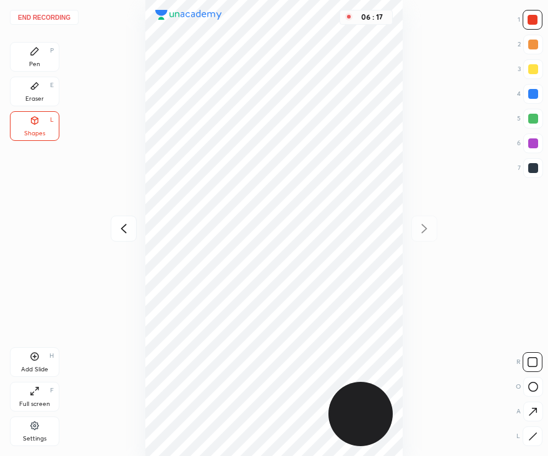 This screenshot has height=456, width=548. Describe the element at coordinates (529, 412) in the screenshot. I see `div: A` at that location.